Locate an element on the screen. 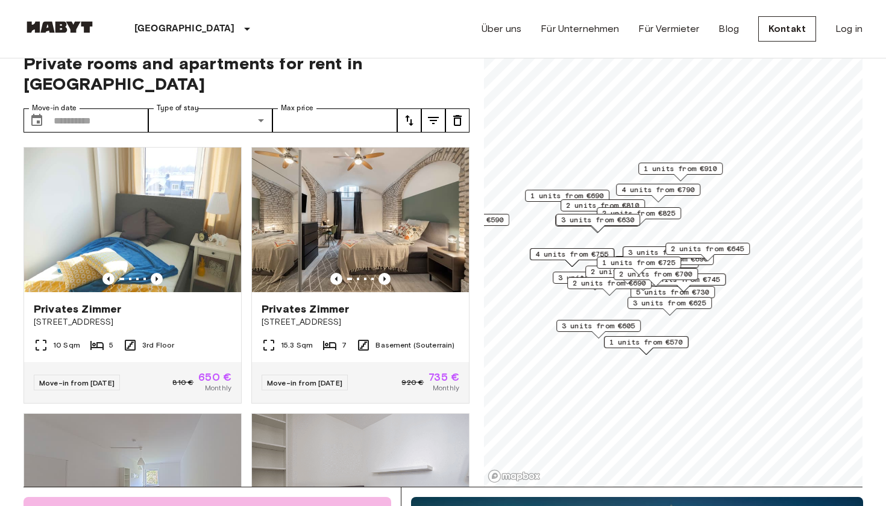  a: Für Unternehmen is located at coordinates (580, 29).